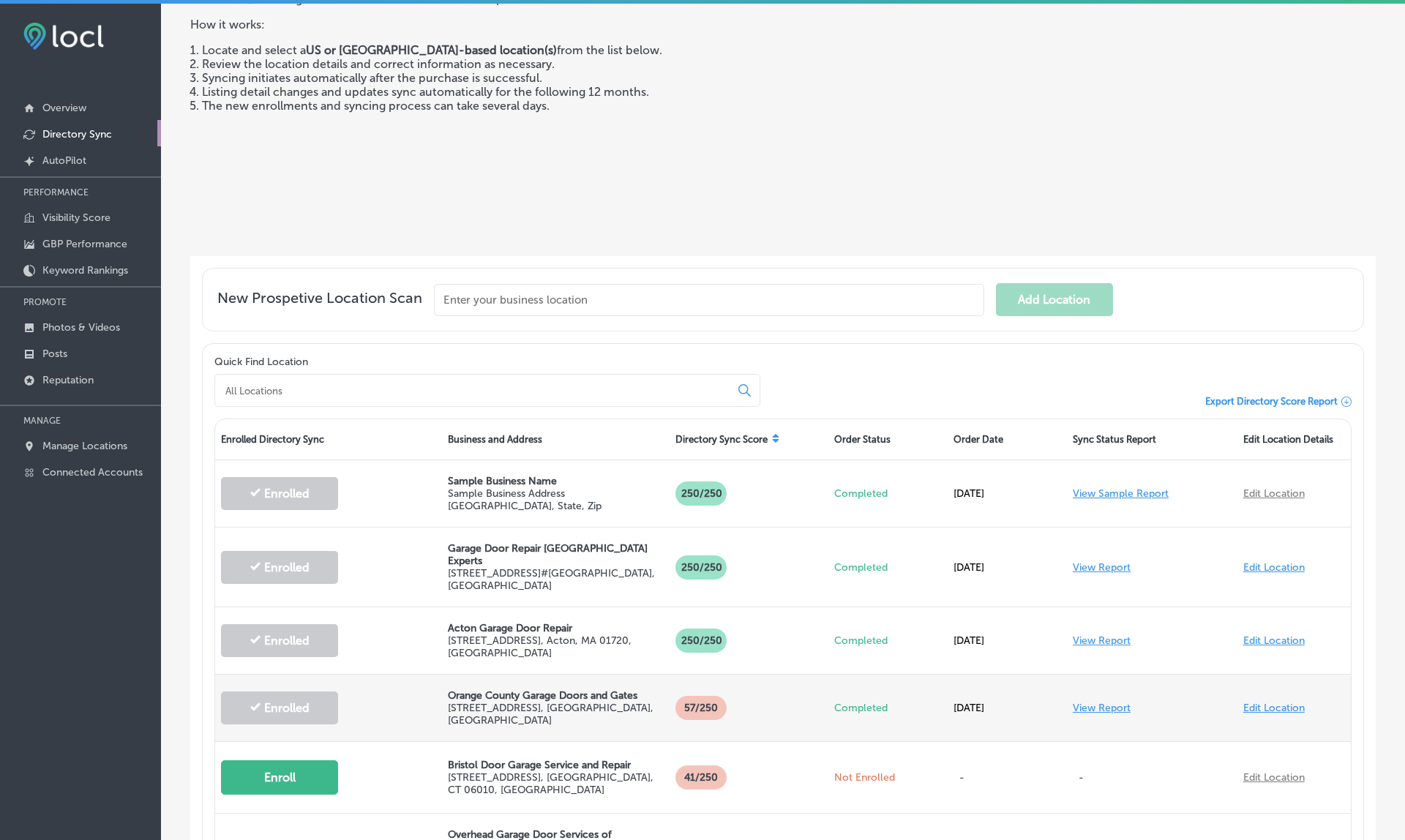 The height and width of the screenshot is (840, 1405). I want to click on p: AutoPilot, so click(64, 160).